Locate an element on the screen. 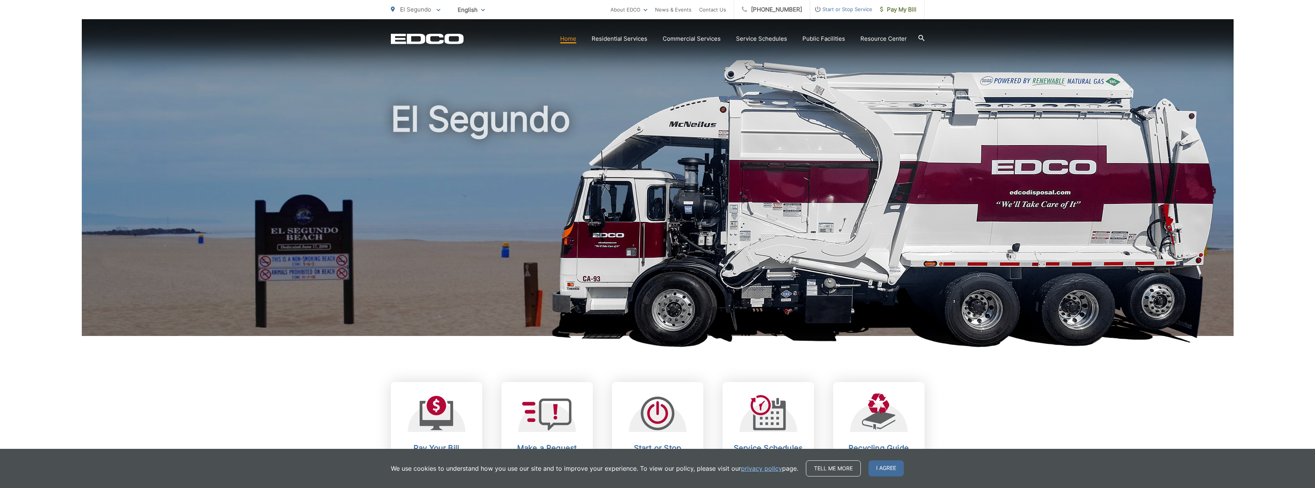 This screenshot has height=488, width=1315. h2: Make a Request is located at coordinates (547, 448).